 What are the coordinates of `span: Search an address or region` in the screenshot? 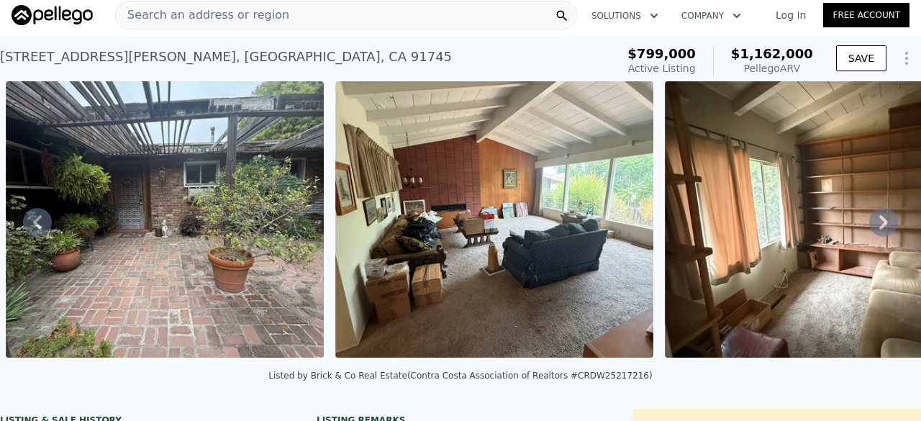 It's located at (202, 15).